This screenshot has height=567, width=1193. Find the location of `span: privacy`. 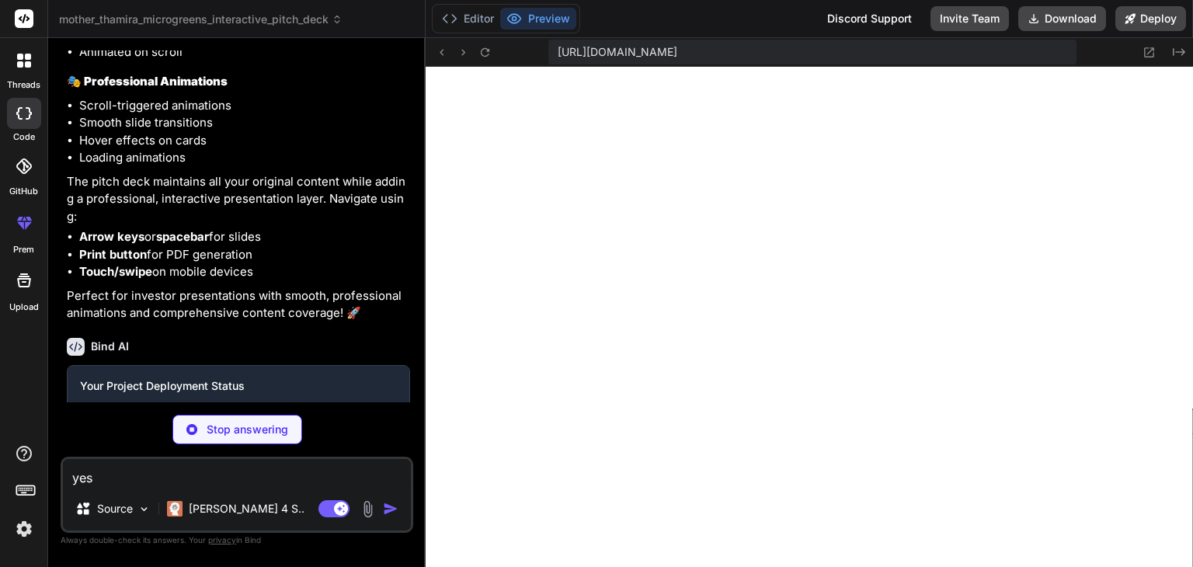

span: privacy is located at coordinates (222, 540).